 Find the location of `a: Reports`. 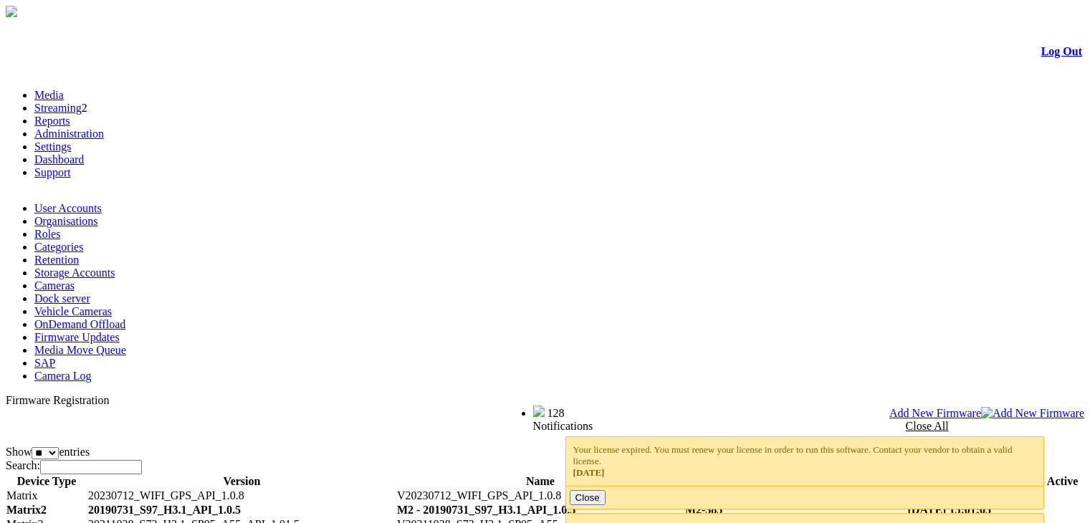

a: Reports is located at coordinates (52, 120).